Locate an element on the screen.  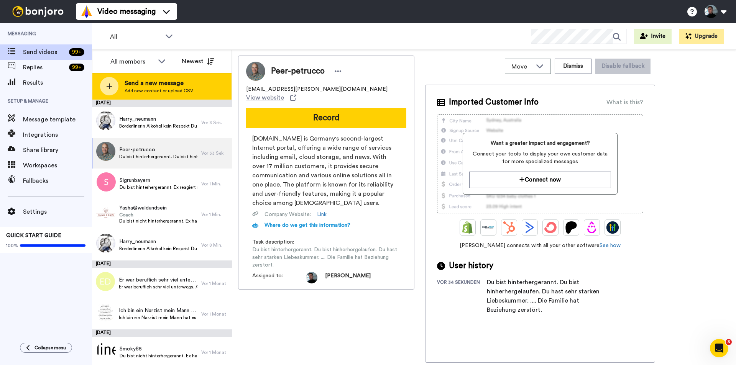
button: Disable fallback is located at coordinates (623, 66).